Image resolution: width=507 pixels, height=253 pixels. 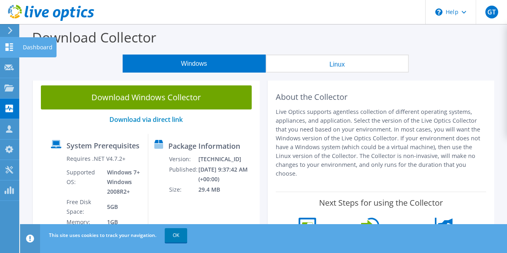 What do you see at coordinates (176, 235) in the screenshot?
I see `a: OK` at bounding box center [176, 235].